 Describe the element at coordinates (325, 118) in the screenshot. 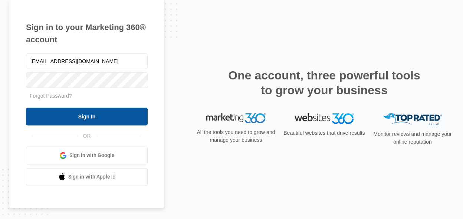

I see `img: Websites 360` at that location.